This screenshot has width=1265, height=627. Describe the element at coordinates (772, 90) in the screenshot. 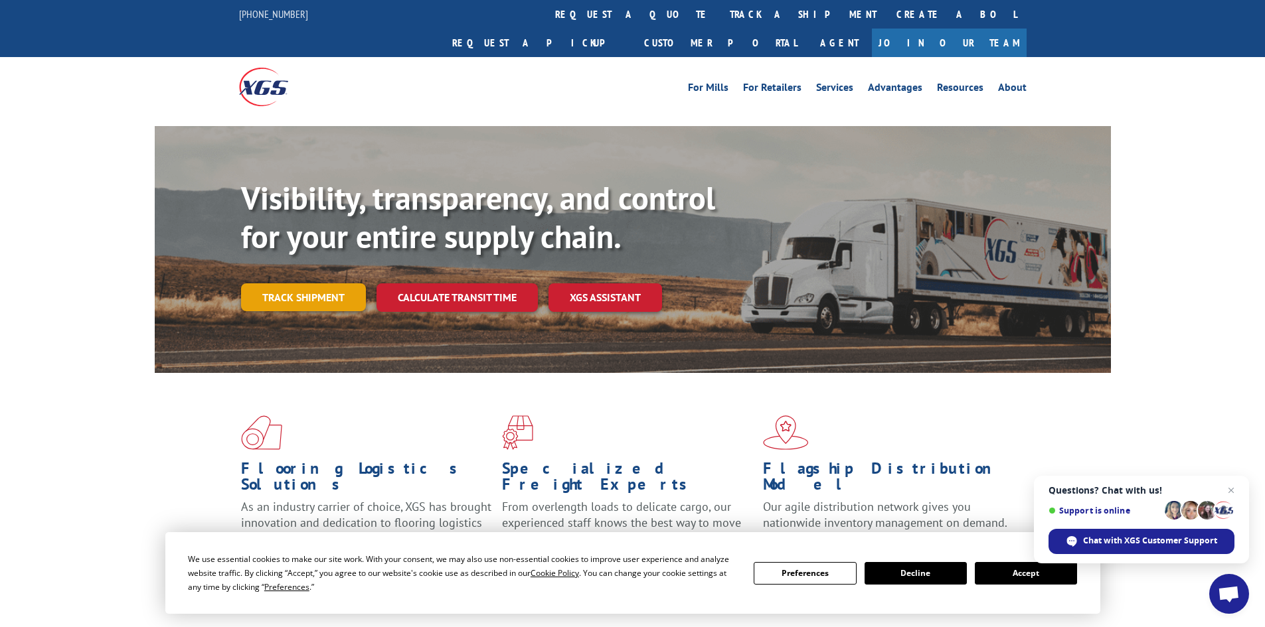

I see `a: For Retailers` at that location.